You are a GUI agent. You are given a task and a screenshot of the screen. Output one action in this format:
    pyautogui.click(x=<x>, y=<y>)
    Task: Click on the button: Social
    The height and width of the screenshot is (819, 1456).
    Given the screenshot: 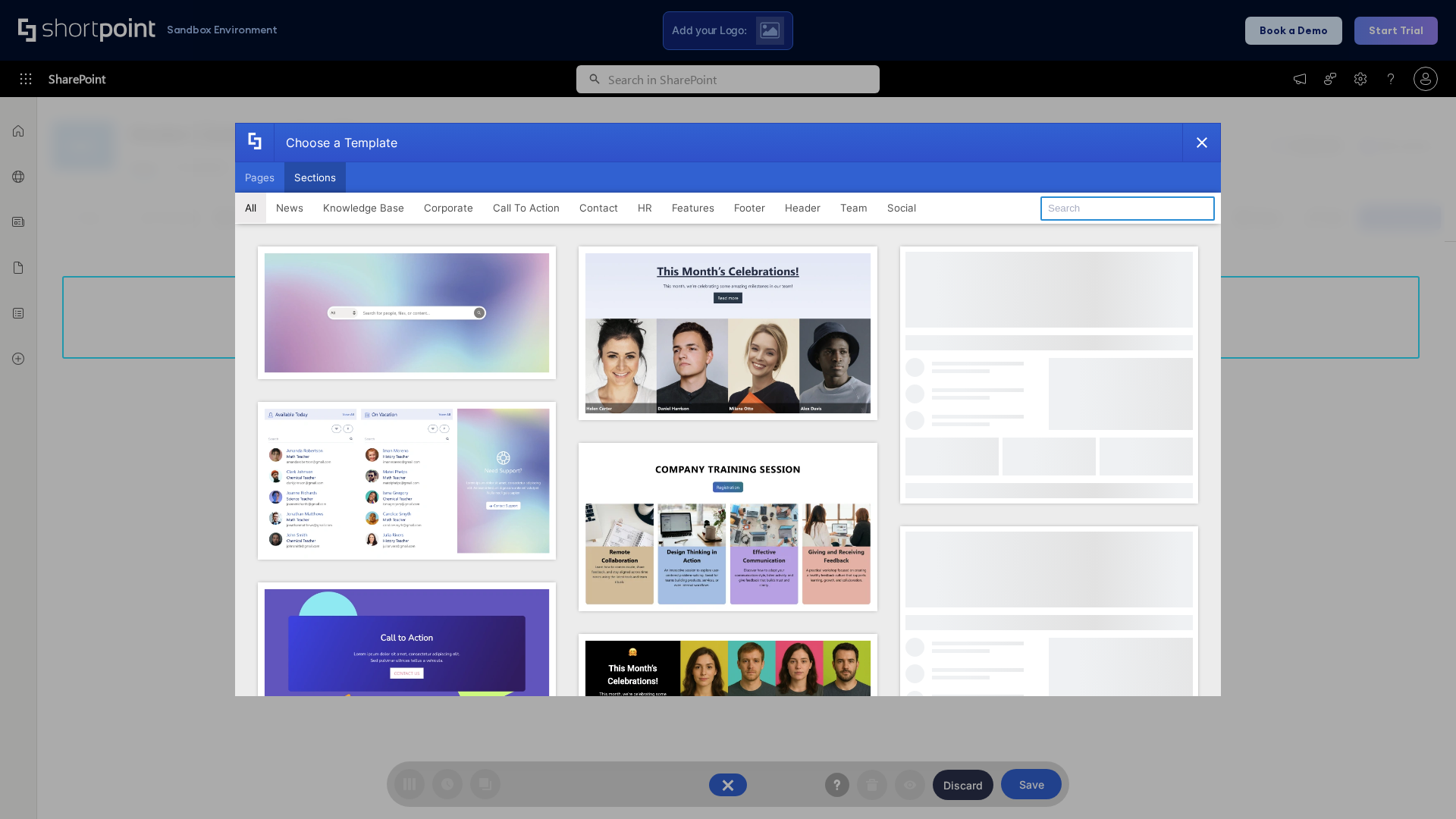 What is the action you would take?
    pyautogui.click(x=902, y=207)
    